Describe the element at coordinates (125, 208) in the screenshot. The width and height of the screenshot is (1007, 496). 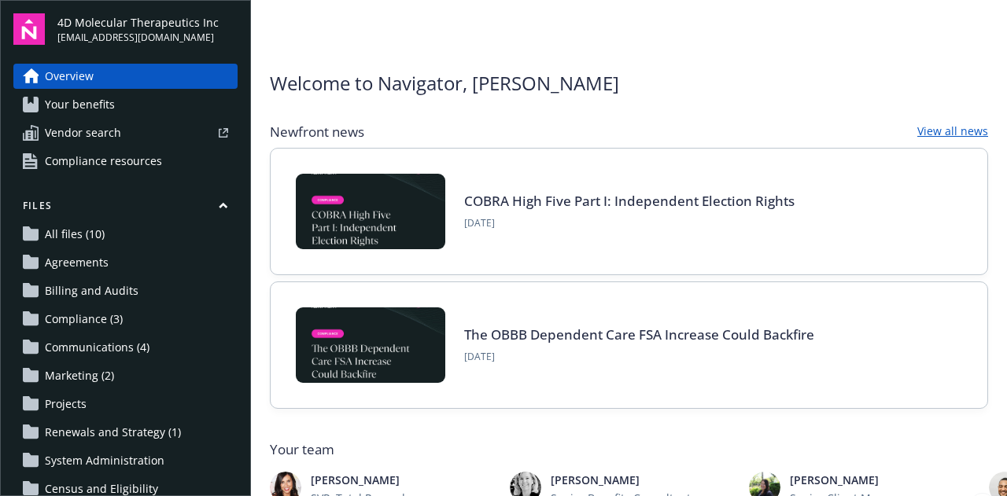
I see `button: Files` at that location.